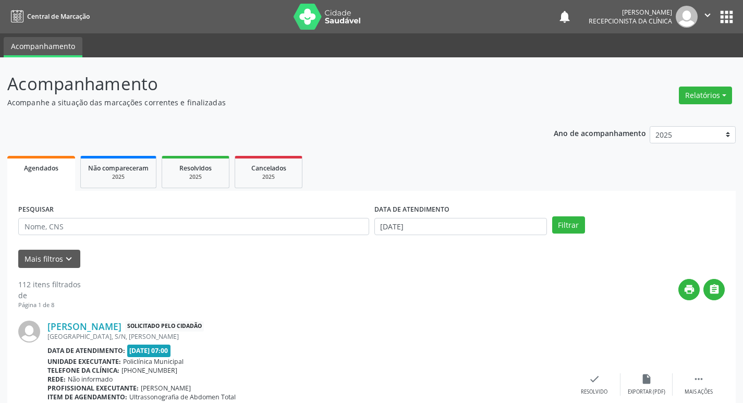  What do you see at coordinates (647, 392) in the screenshot?
I see `div: Exportar (PDF)` at bounding box center [647, 392].